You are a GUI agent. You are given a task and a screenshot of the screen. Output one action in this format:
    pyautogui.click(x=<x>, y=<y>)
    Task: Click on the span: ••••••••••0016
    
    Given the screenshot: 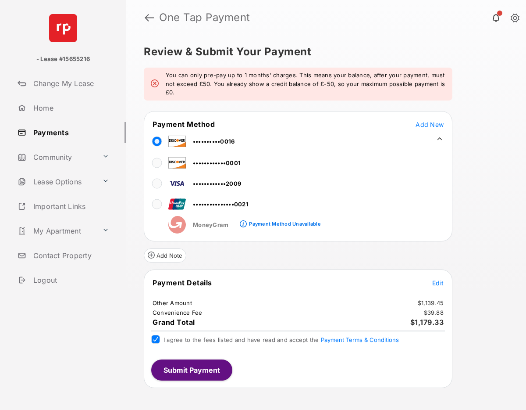 What is the action you would take?
    pyautogui.click(x=214, y=141)
    